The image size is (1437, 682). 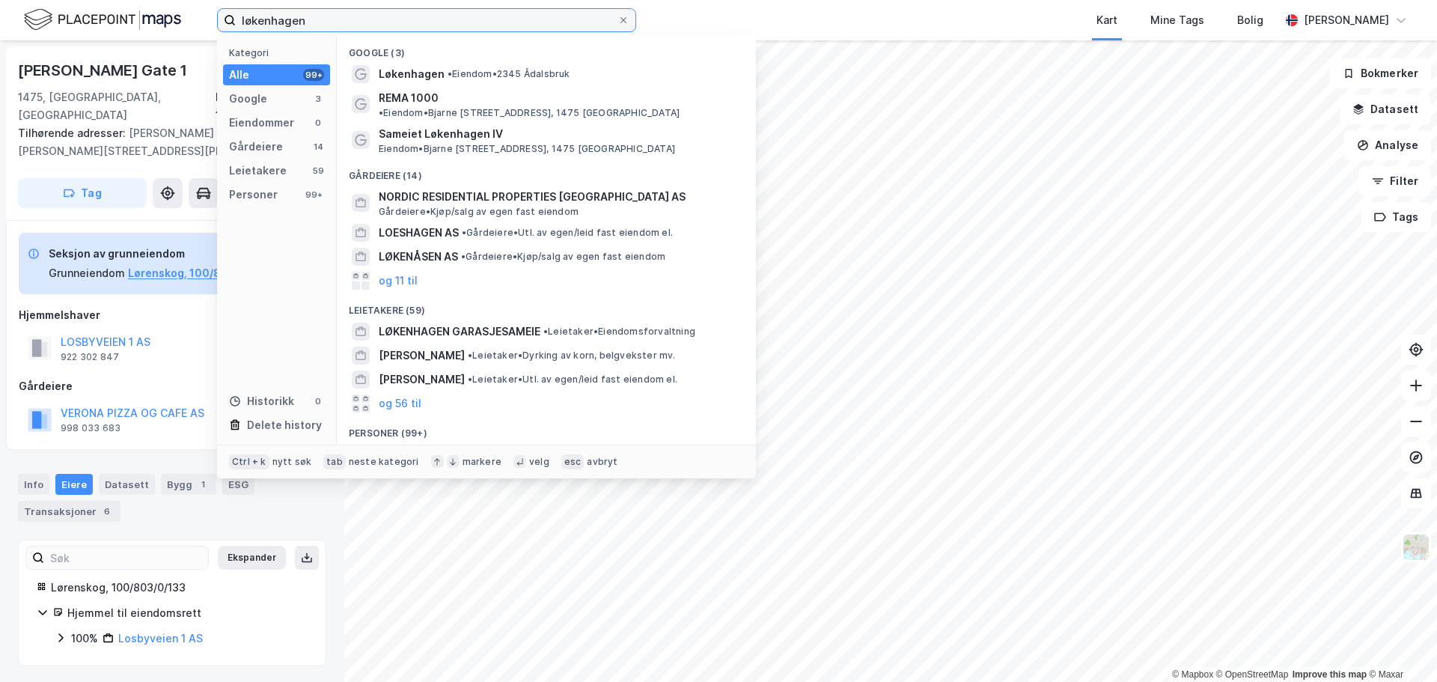 What do you see at coordinates (573, 462) in the screenshot?
I see `div: esc` at bounding box center [573, 462].